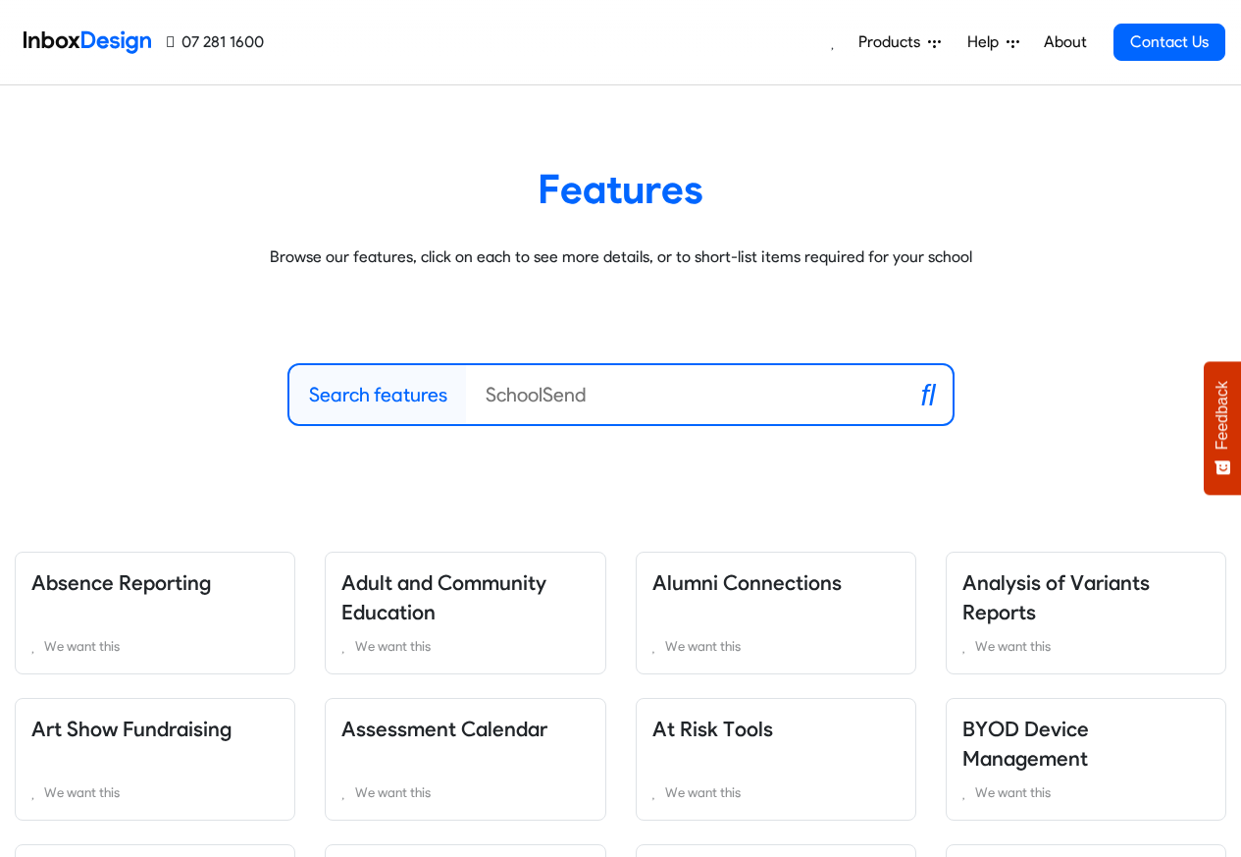 Image resolution: width=1241 pixels, height=857 pixels. What do you see at coordinates (215, 42) in the screenshot?
I see `a: 07 281 1600` at bounding box center [215, 42].